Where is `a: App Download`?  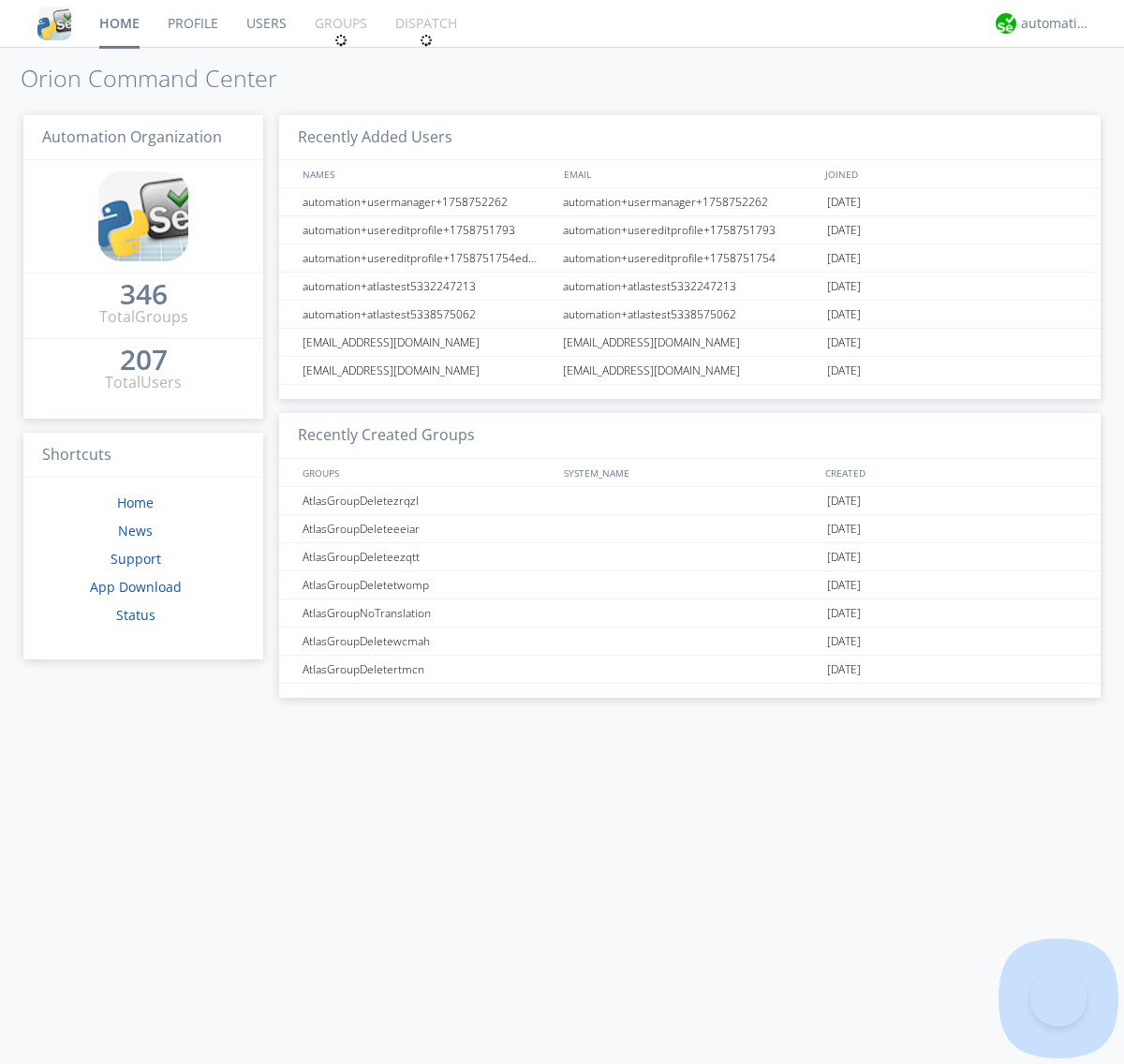
a: App Download is located at coordinates (136, 586).